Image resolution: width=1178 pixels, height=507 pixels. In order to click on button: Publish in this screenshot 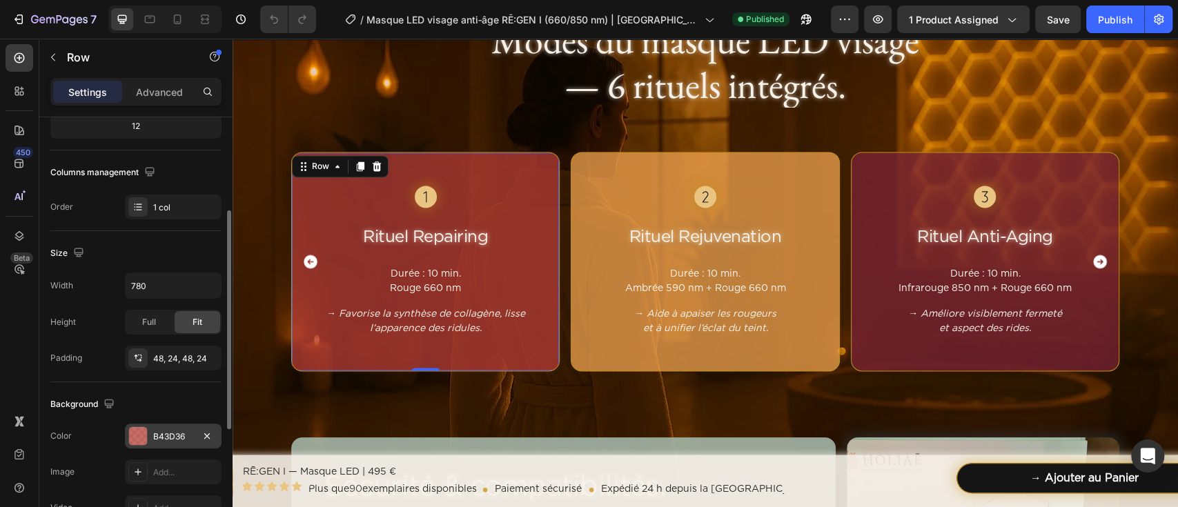, I will do `click(1115, 19)`.